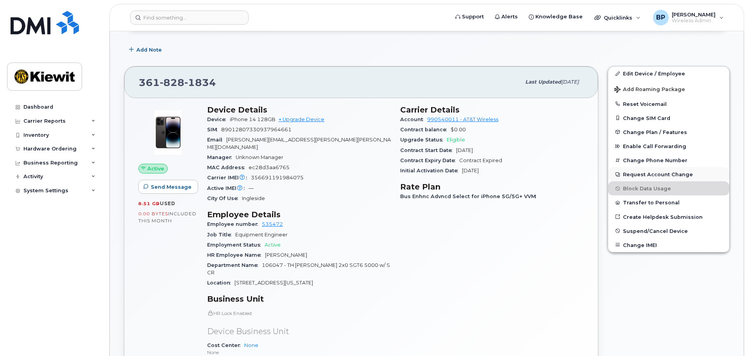 The image size is (748, 356). Describe the element at coordinates (470, 196) in the screenshot. I see `span: Bus Enhnc Advncd Select for iPhone 5G/5G+ VVM` at that location.